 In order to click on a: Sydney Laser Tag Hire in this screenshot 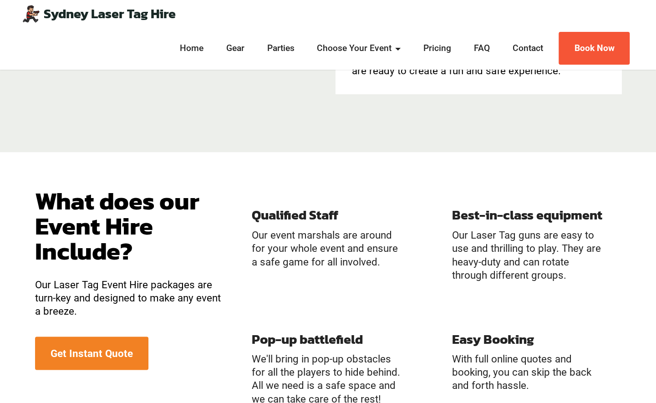, I will do `click(110, 14)`.